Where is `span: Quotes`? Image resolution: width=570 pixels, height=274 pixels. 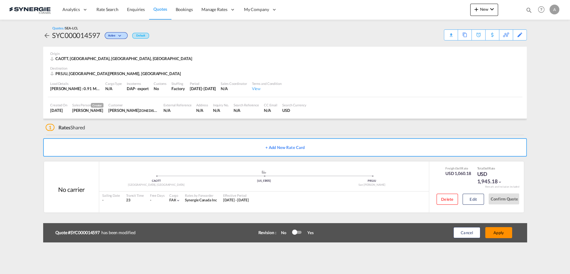
span: Quotes is located at coordinates (160, 9).